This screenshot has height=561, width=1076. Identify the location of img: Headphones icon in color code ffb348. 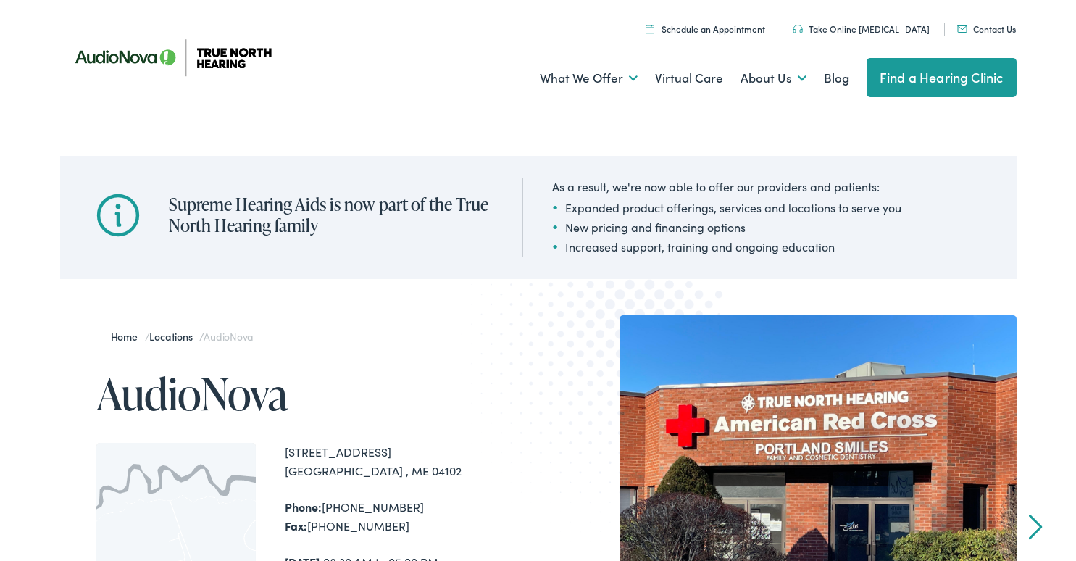
(798, 29).